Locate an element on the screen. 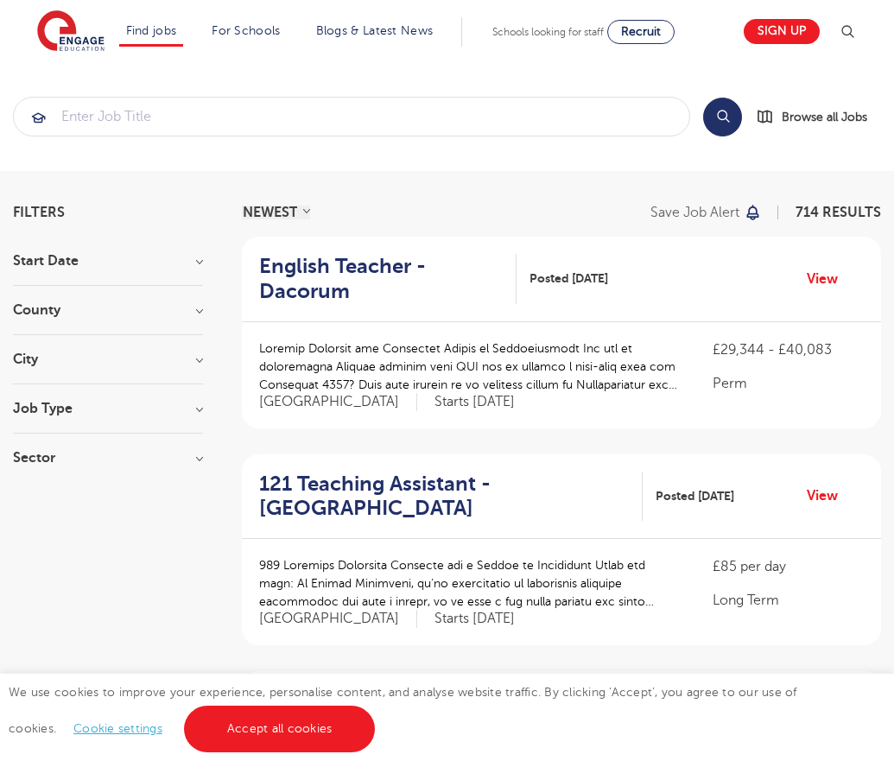  img: Engage Education is located at coordinates (71, 32).